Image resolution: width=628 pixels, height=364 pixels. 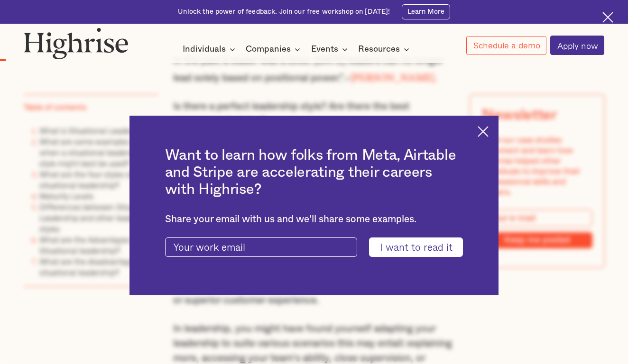 I want to click on a: Schedule a demo, so click(x=506, y=46).